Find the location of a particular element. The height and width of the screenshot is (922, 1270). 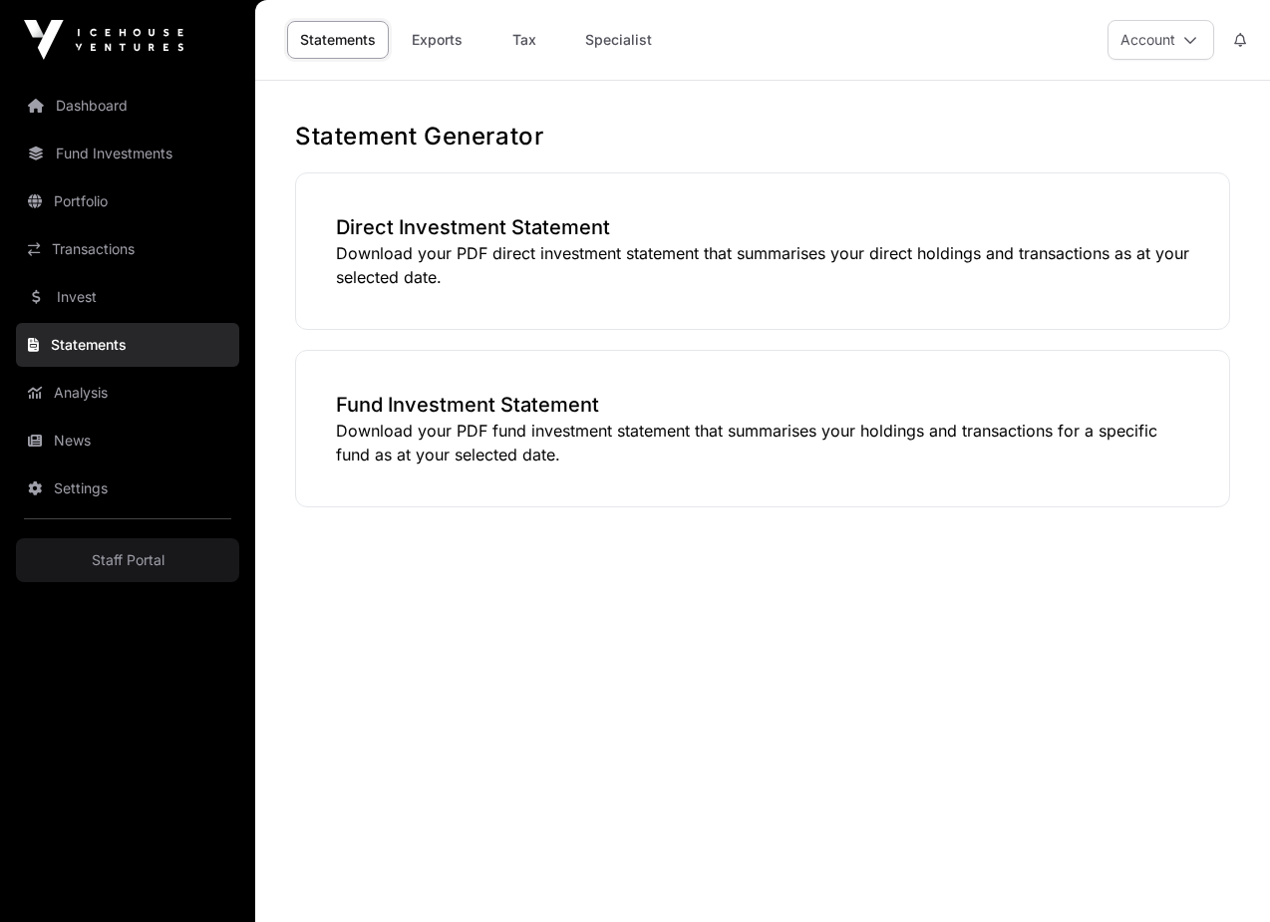

h3: Direct Investment Statement is located at coordinates (763, 227).